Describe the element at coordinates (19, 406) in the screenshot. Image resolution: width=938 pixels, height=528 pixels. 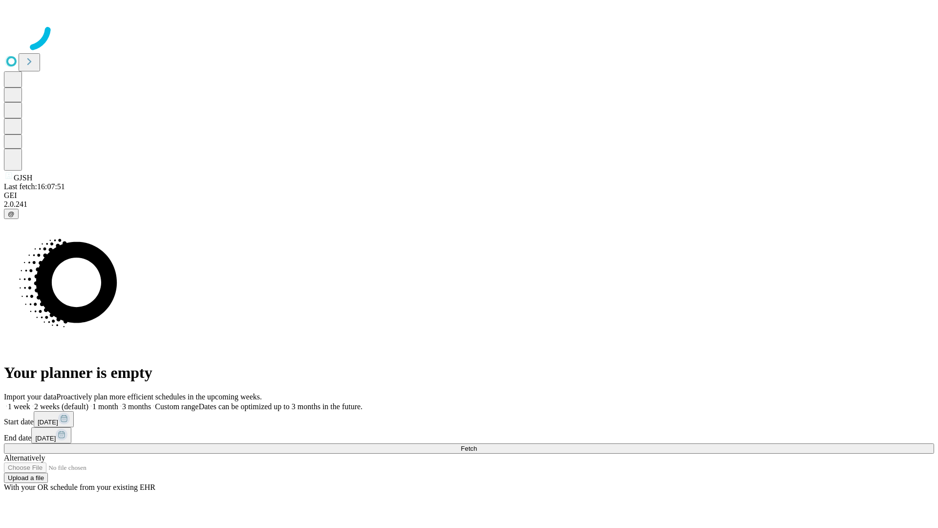
I see `span: 1 week` at that location.